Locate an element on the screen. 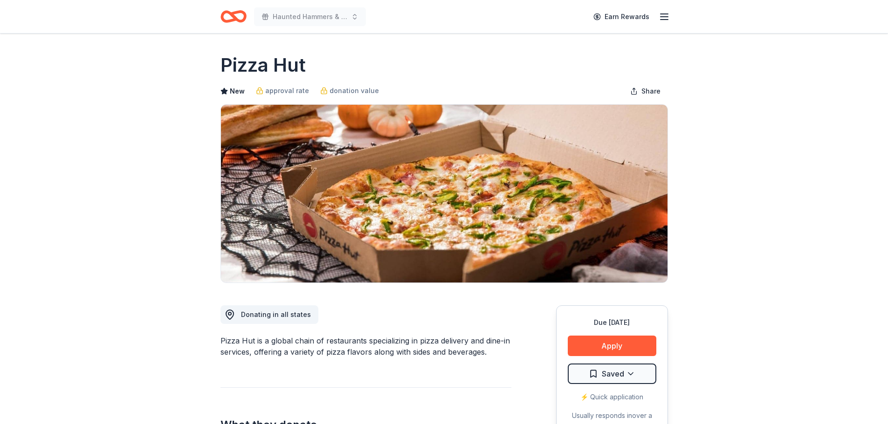 The width and height of the screenshot is (888, 424). button: Saved is located at coordinates (612, 374).